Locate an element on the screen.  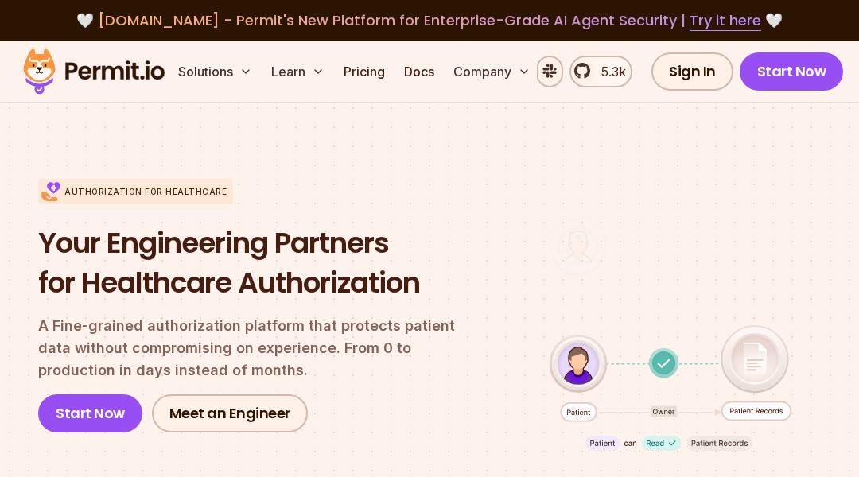
img: Permit logo is located at coordinates (94, 72).